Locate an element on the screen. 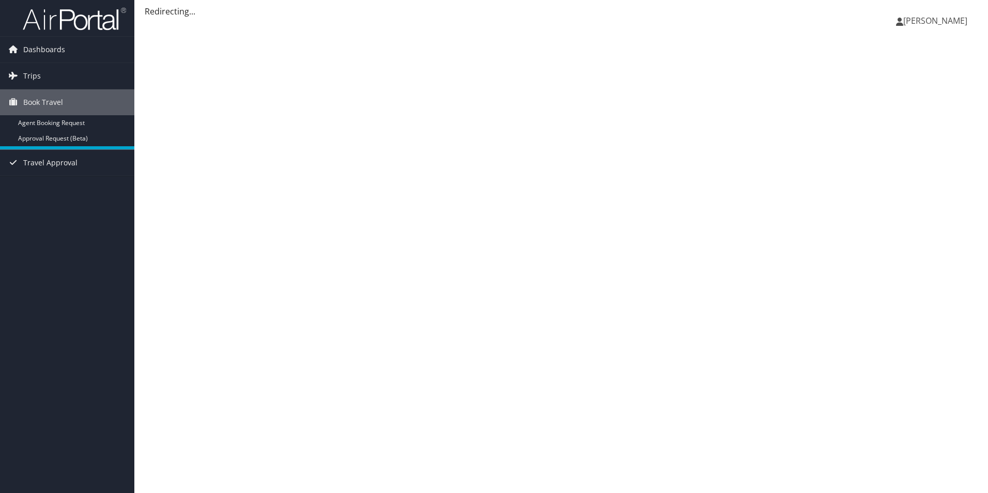  span: Travel Approval is located at coordinates (50, 163).